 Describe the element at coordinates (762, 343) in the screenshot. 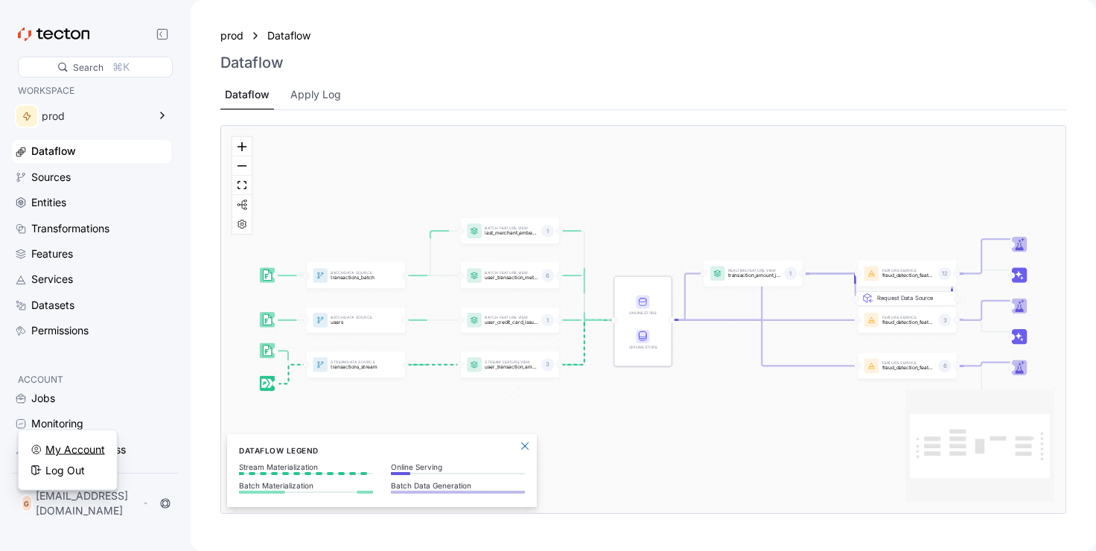

I see `g: Edge from STORE to featureService:fraud_detection_feature_service` at that location.